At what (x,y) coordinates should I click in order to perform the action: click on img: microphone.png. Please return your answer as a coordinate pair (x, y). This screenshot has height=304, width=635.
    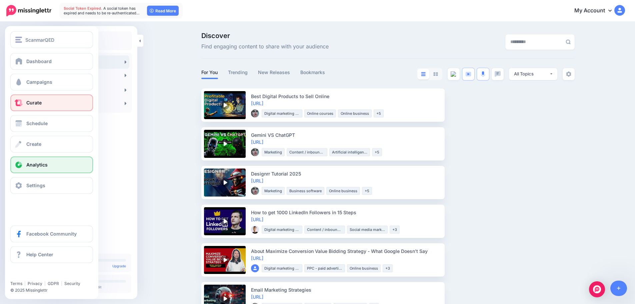
    Looking at the image, I should click on (483, 74).